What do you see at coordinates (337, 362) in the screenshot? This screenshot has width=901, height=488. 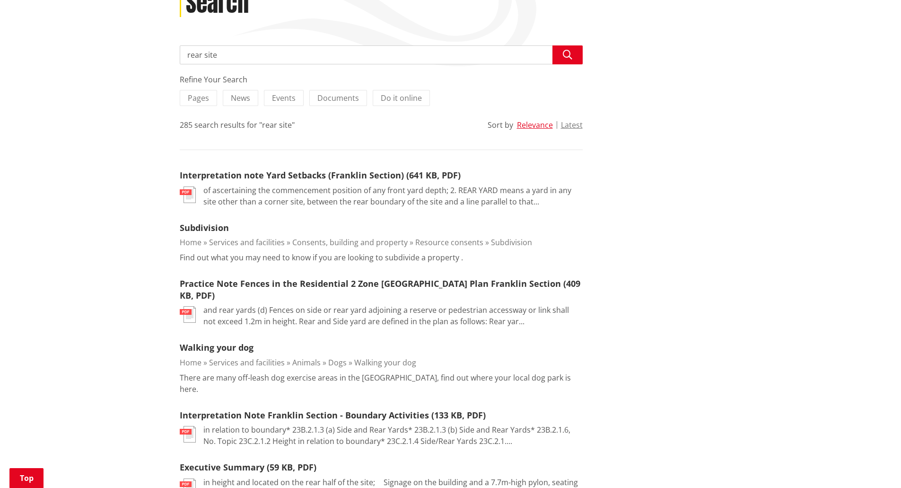 I see `a: Dogs` at bounding box center [337, 362].